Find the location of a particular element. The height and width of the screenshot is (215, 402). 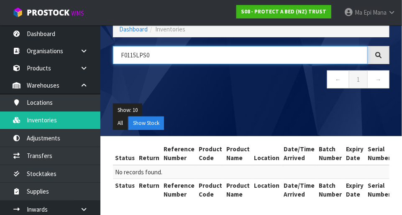

input: Search inventories is located at coordinates (240, 55).